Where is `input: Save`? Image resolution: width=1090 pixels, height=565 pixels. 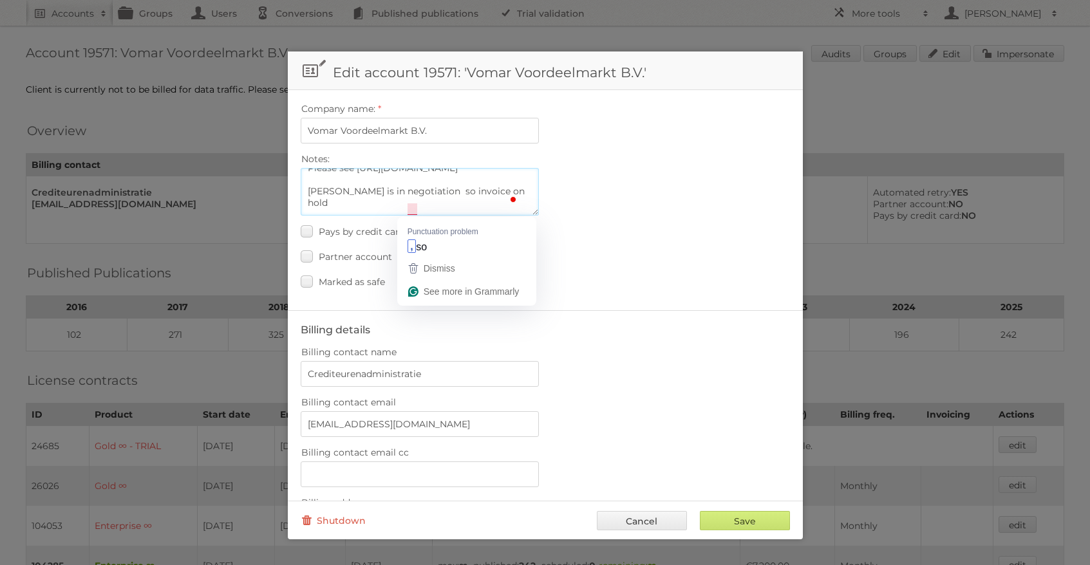
input: Save is located at coordinates (745, 521).